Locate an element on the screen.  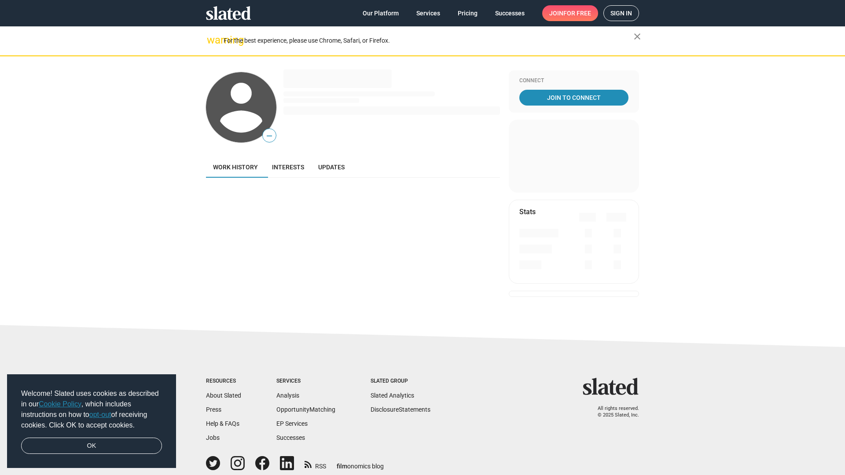
a: DisclosureStatements is located at coordinates (401, 410).